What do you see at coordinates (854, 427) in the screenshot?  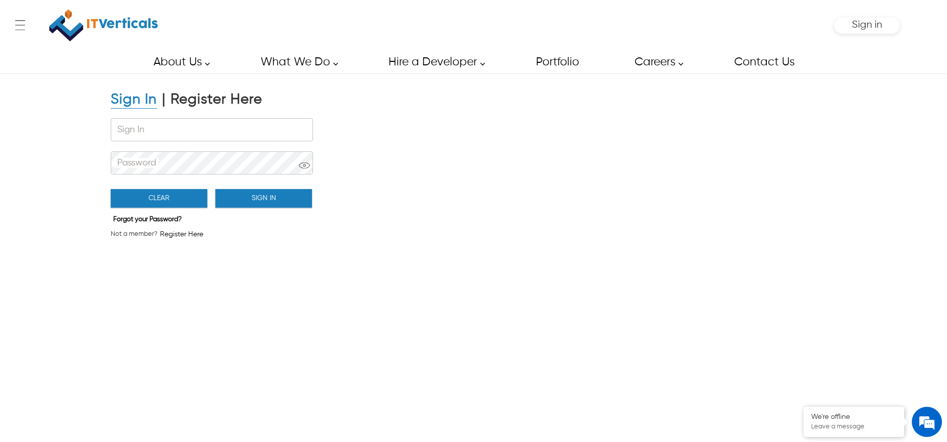 I see `p: Leave a message` at bounding box center [854, 427].